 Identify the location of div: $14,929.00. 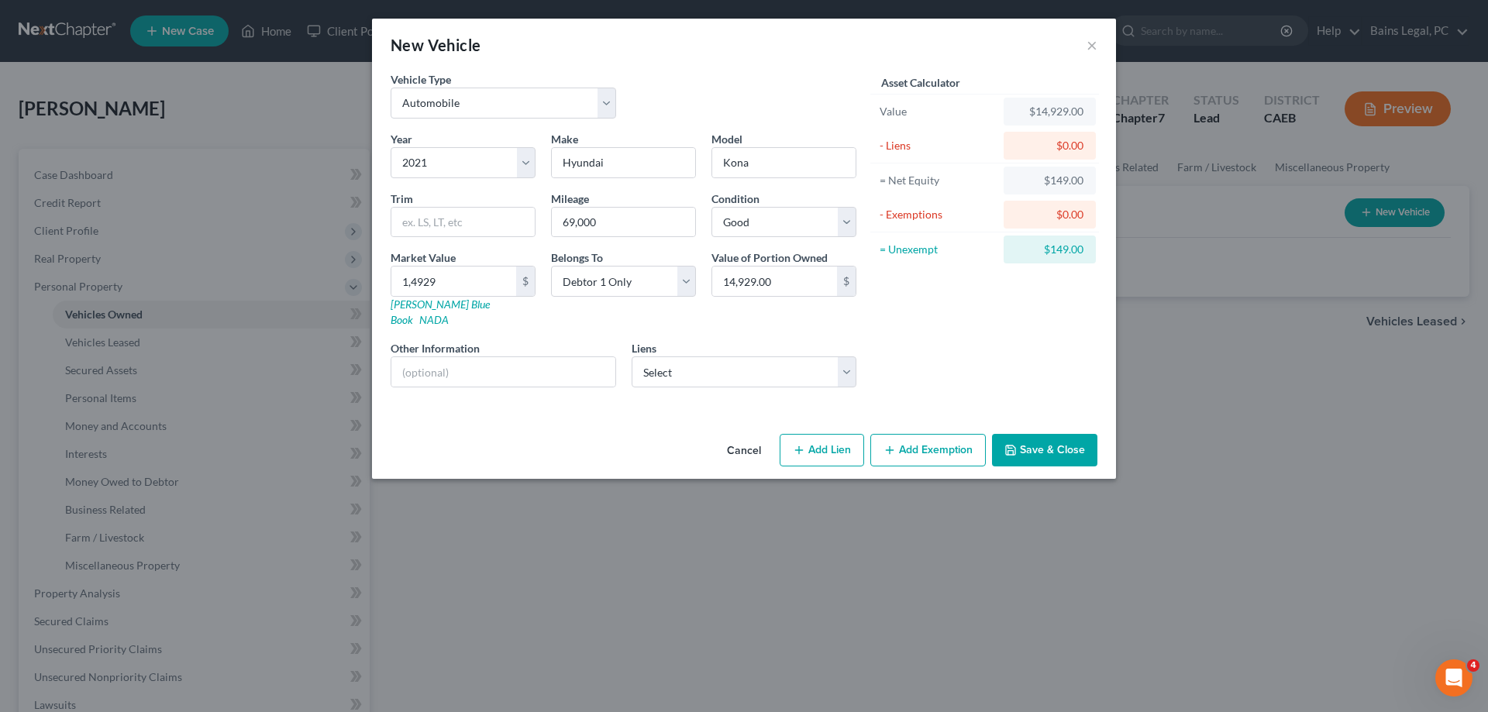
(1049, 112).